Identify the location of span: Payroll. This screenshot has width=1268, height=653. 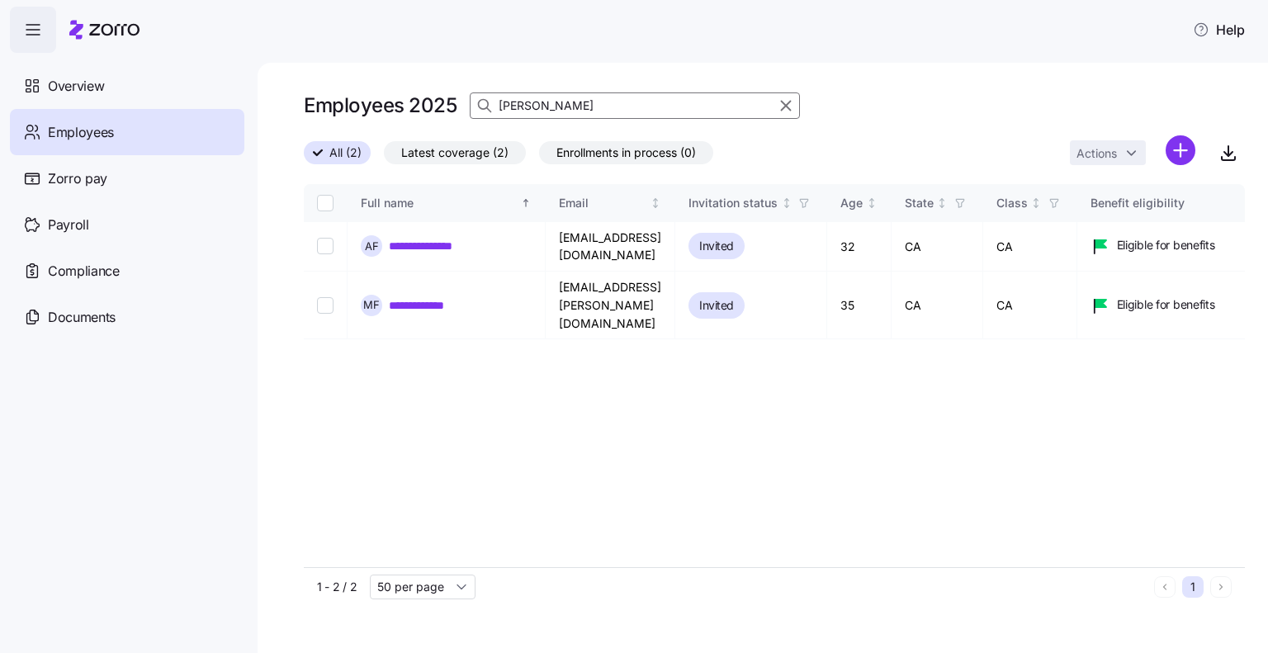
(69, 224).